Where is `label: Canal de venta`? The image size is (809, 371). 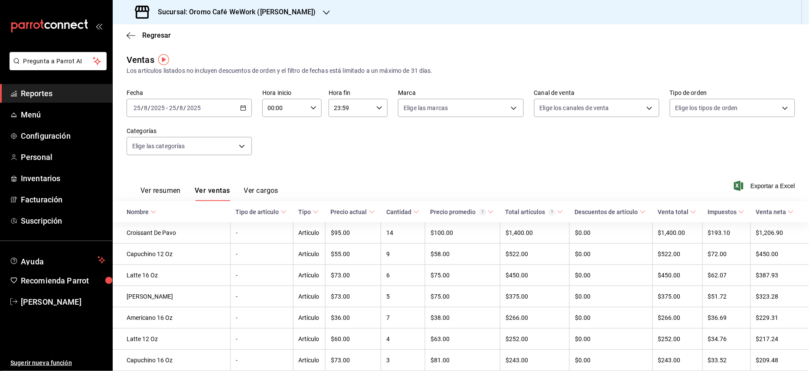 label: Canal de venta is located at coordinates (596, 93).